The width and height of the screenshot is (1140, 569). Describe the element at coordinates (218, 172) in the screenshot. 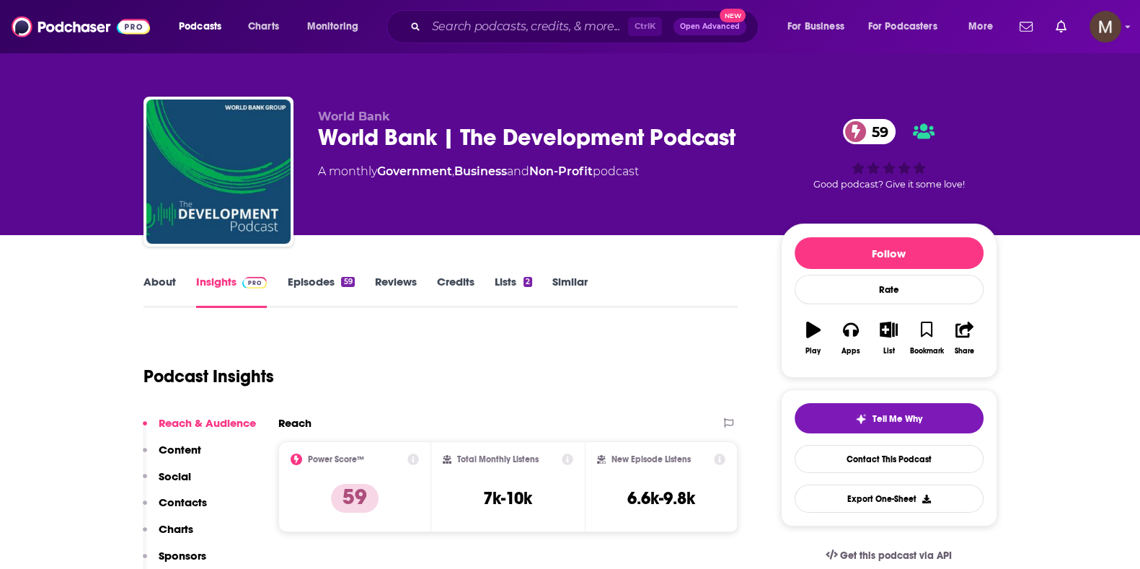

I see `img: World Bank | The Development Podcast` at that location.